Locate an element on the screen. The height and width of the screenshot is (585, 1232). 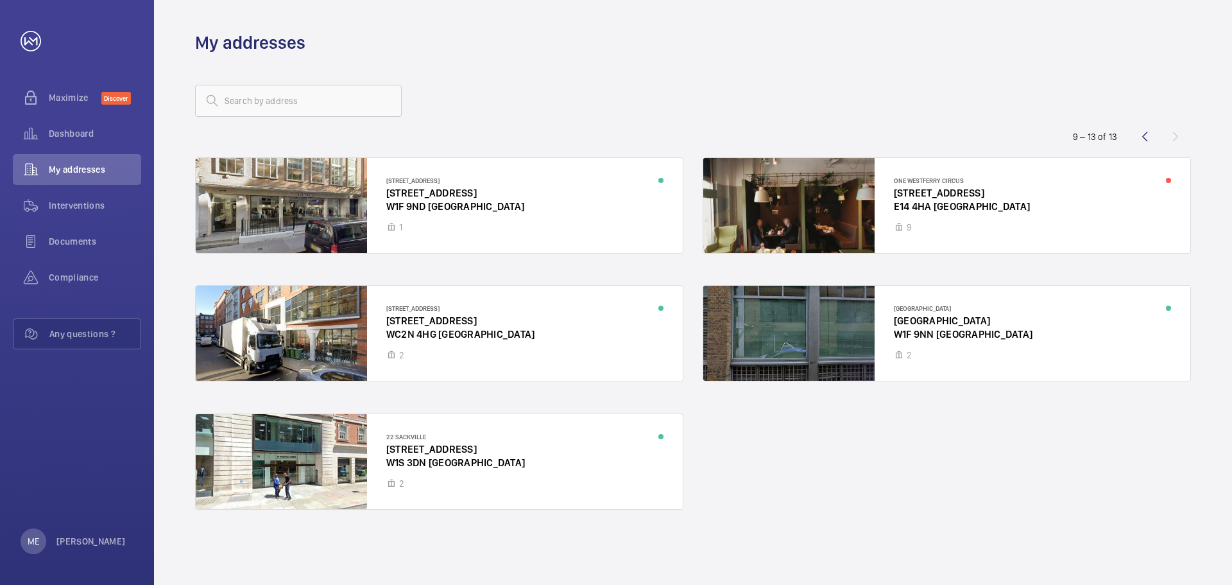
p: ME is located at coordinates (33, 541).